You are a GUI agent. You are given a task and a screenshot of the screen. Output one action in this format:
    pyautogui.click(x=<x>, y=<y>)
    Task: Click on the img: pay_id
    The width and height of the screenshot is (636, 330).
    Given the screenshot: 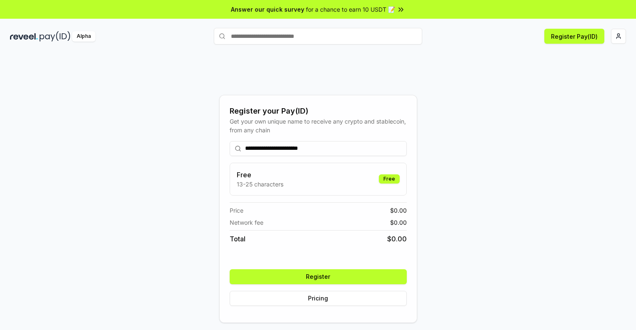 What is the action you would take?
    pyautogui.click(x=55, y=36)
    